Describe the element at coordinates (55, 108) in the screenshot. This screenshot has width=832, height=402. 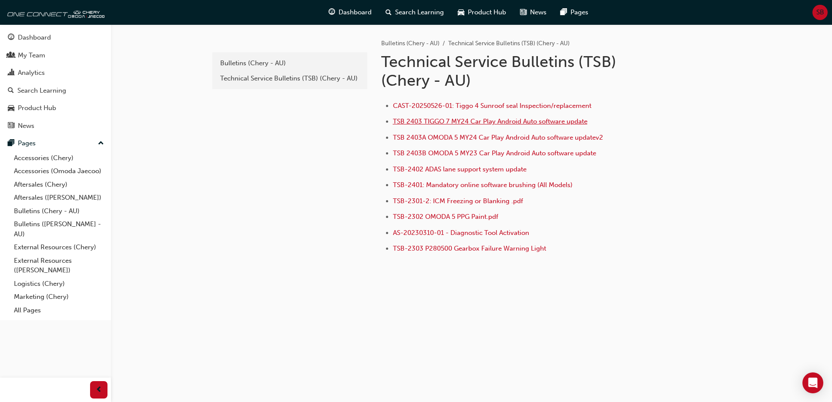
I see `a: Product Hub` at that location.